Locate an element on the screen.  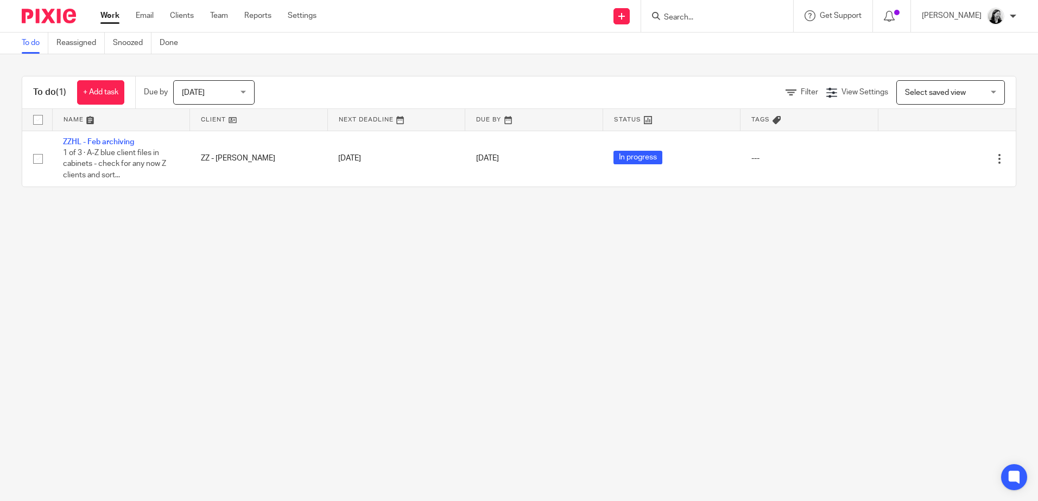
h1: To do is located at coordinates (49, 92).